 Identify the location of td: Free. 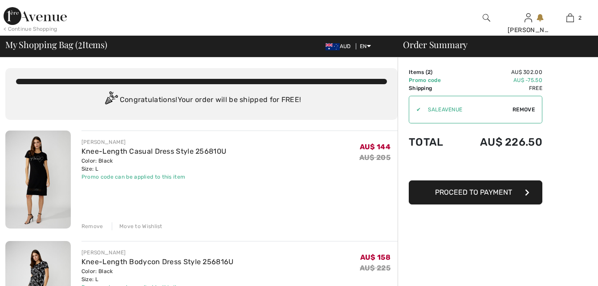
(499, 88).